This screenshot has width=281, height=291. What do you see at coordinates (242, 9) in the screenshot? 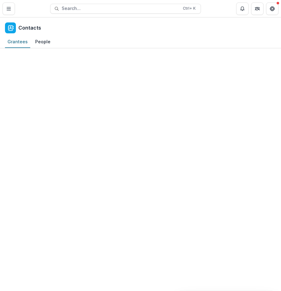
I see `button: Notifications` at bounding box center [242, 9].